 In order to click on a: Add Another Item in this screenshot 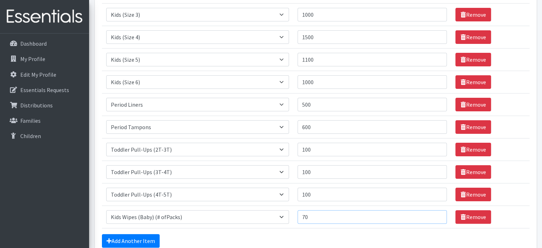, I will do `click(131, 240)`.